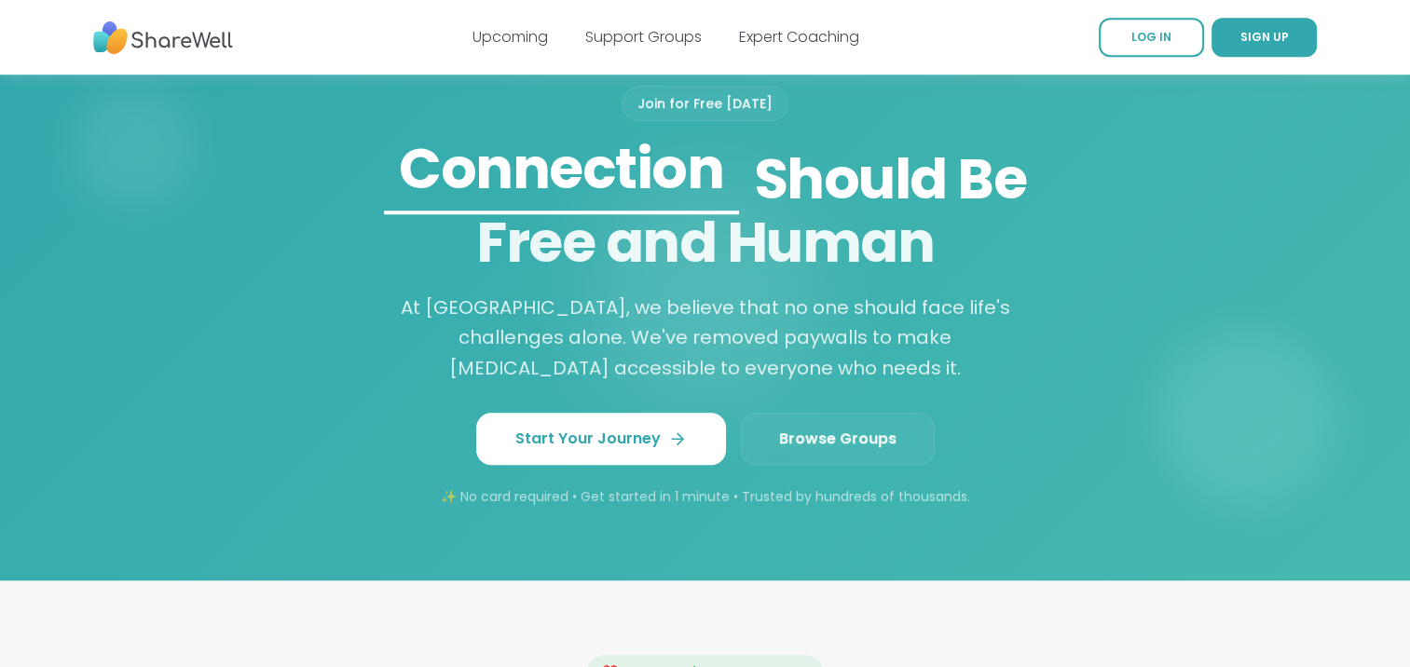  Describe the element at coordinates (706, 179) in the screenshot. I see `span: Should Be` at that location.